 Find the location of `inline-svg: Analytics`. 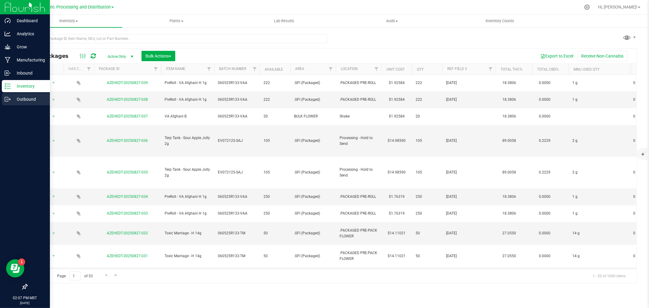

inline-svg: Analytics is located at coordinates (8, 34).